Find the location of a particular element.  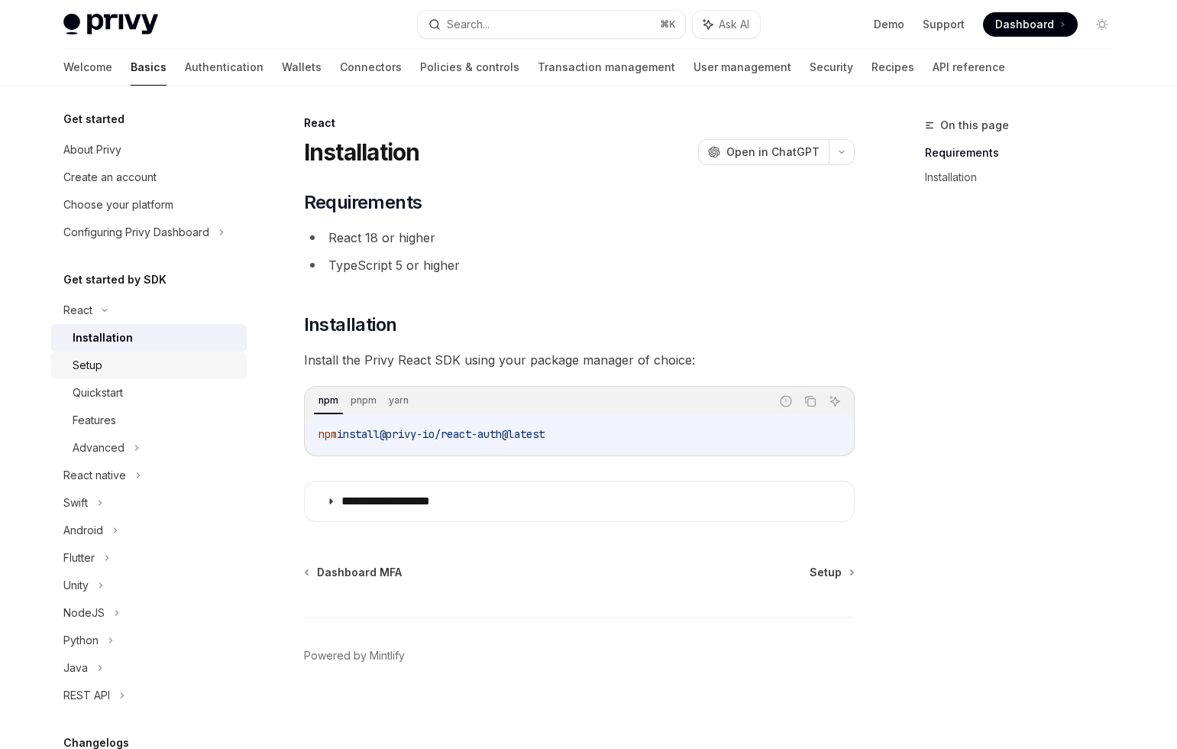

a: Demo is located at coordinates (889, 24).